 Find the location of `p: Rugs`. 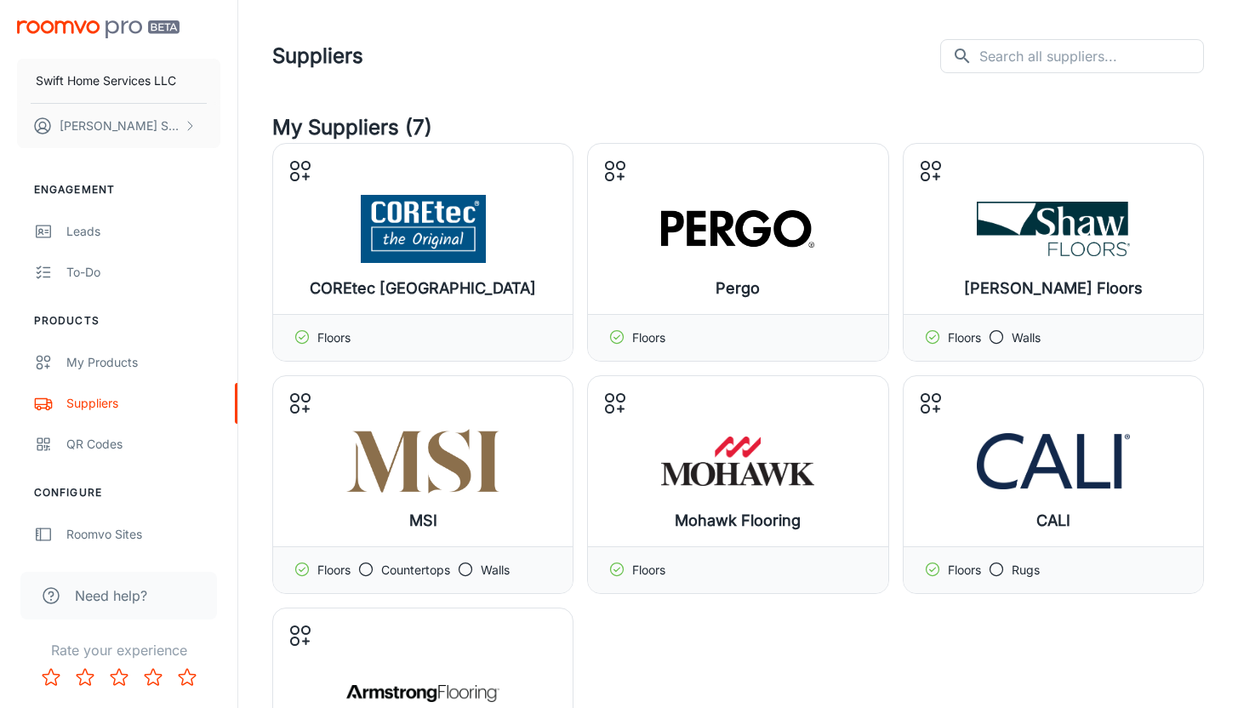

p: Rugs is located at coordinates (1026, 570).